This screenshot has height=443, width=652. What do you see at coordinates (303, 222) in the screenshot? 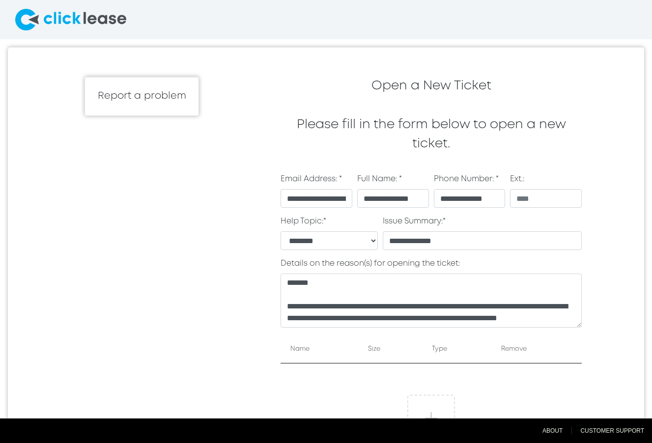
I see `label: Help Topic:*` at bounding box center [303, 222].